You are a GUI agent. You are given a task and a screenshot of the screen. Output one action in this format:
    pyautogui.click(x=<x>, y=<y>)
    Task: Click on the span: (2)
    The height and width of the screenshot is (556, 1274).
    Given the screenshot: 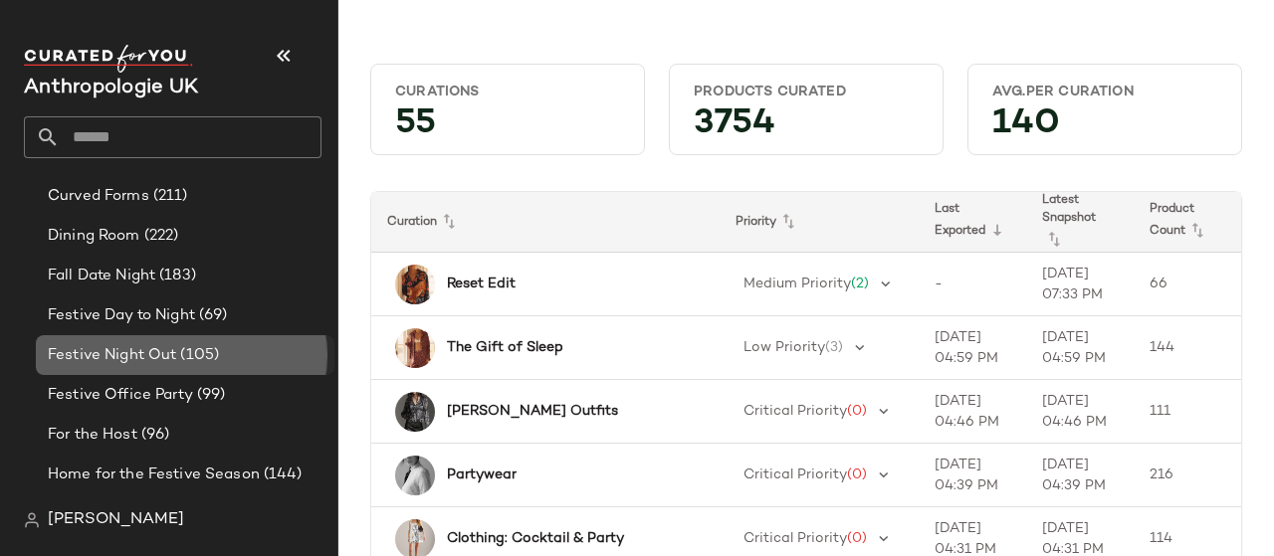 What is the action you would take?
    pyautogui.click(x=860, y=284)
    